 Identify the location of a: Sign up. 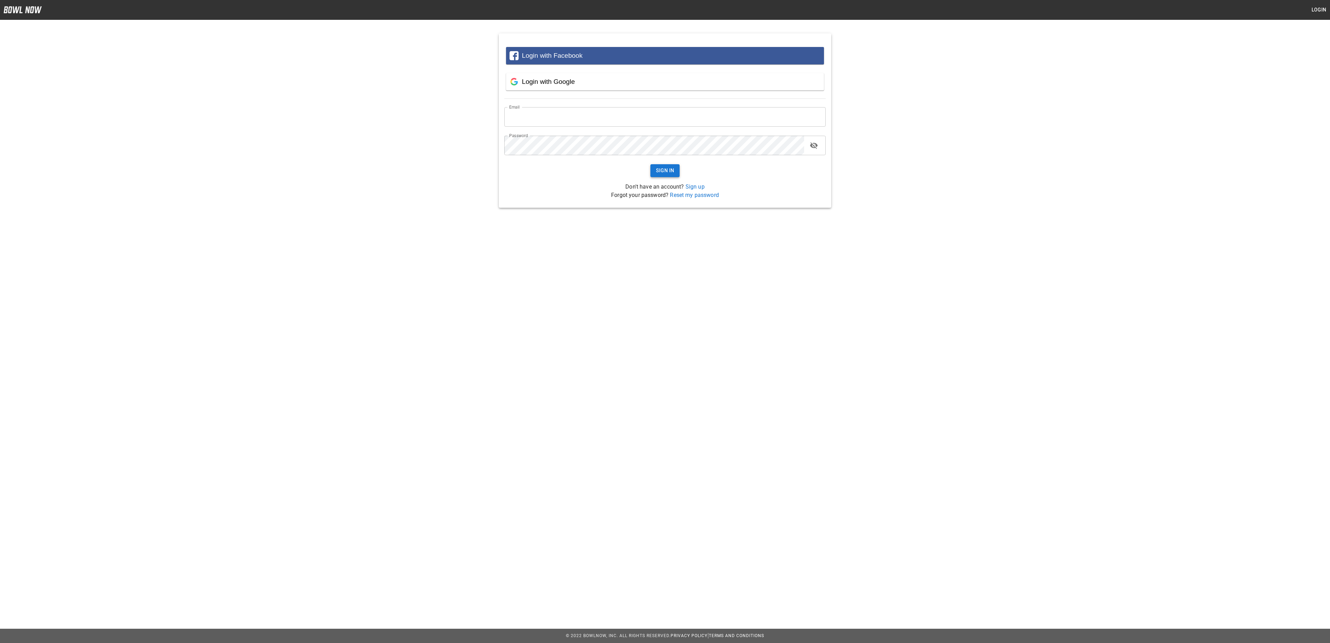
(695, 186).